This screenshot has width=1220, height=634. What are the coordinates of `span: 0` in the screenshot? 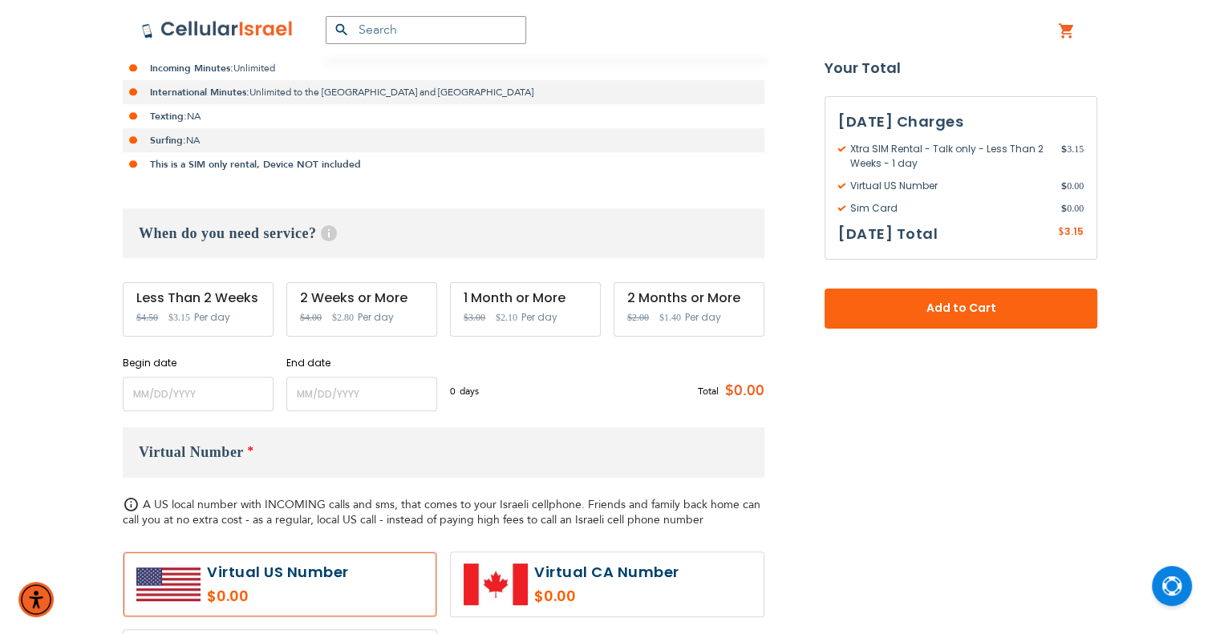 It's located at (455, 391).